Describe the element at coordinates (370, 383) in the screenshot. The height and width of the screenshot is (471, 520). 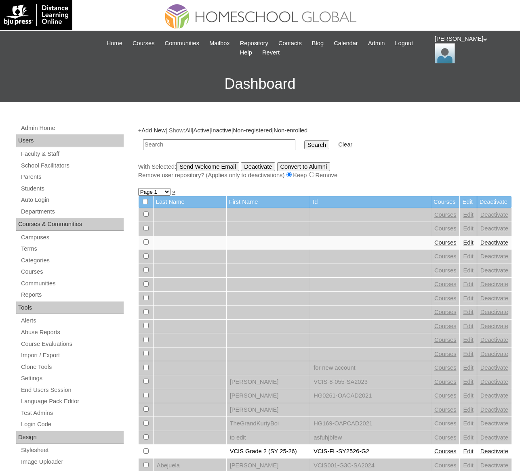
I see `td: VCIS-8-055-SA2023` at that location.